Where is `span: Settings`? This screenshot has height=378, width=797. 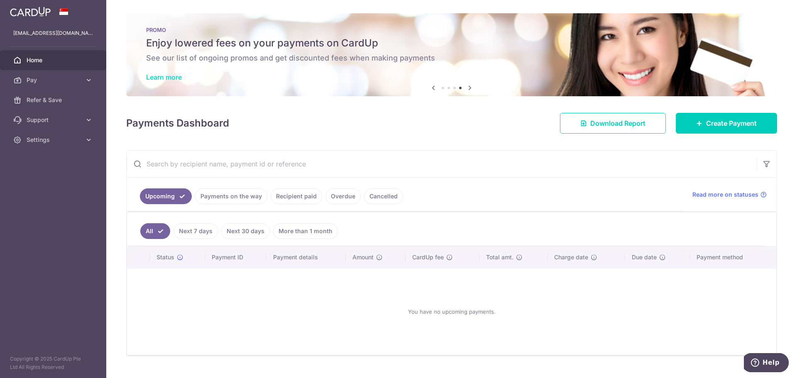 span: Settings is located at coordinates (54, 140).